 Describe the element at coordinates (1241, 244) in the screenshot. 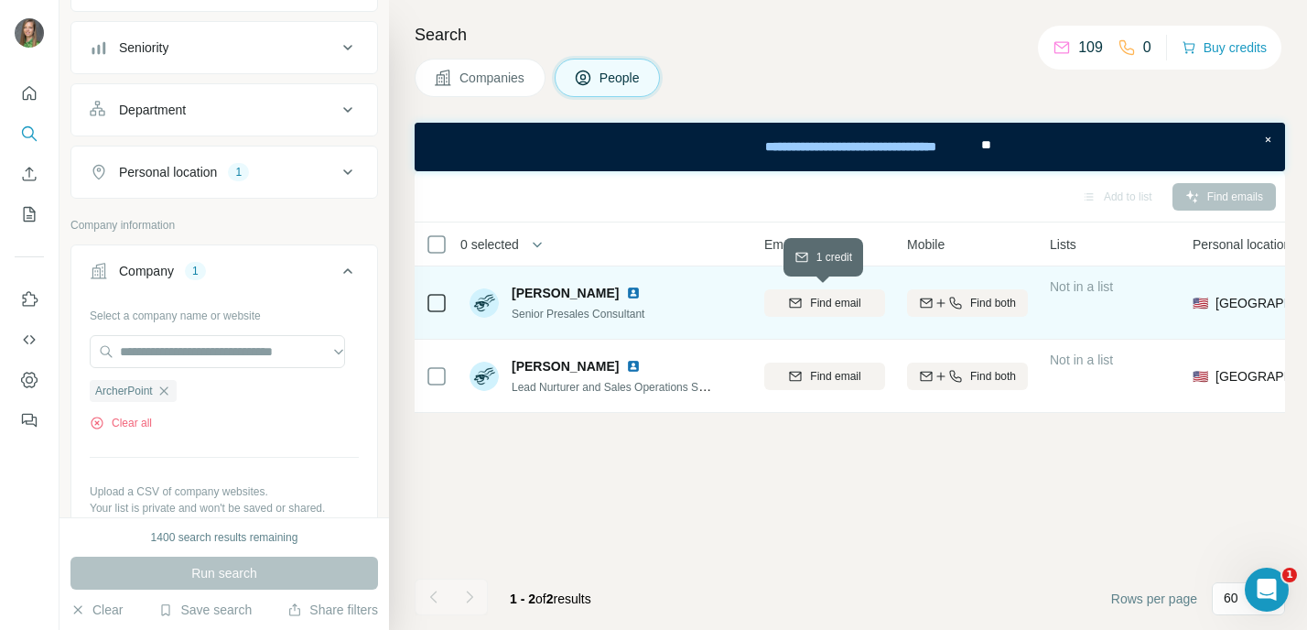

I see `span: Personal location` at that location.